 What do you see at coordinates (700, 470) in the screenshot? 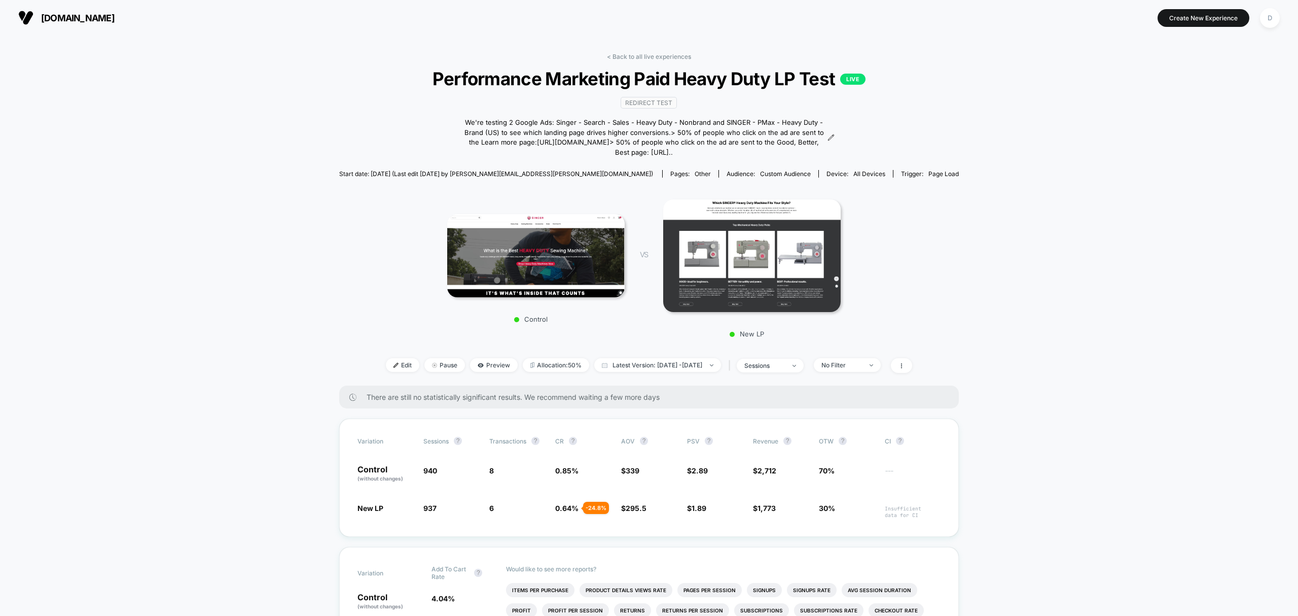
I see `span: 2.89` at bounding box center [700, 470].